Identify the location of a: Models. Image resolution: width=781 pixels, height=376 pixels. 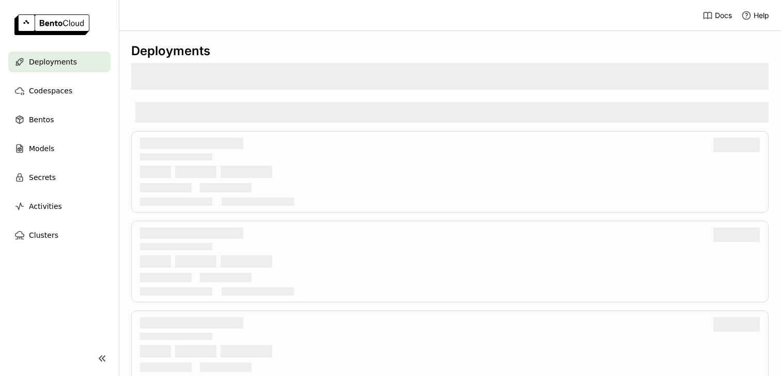
(59, 149).